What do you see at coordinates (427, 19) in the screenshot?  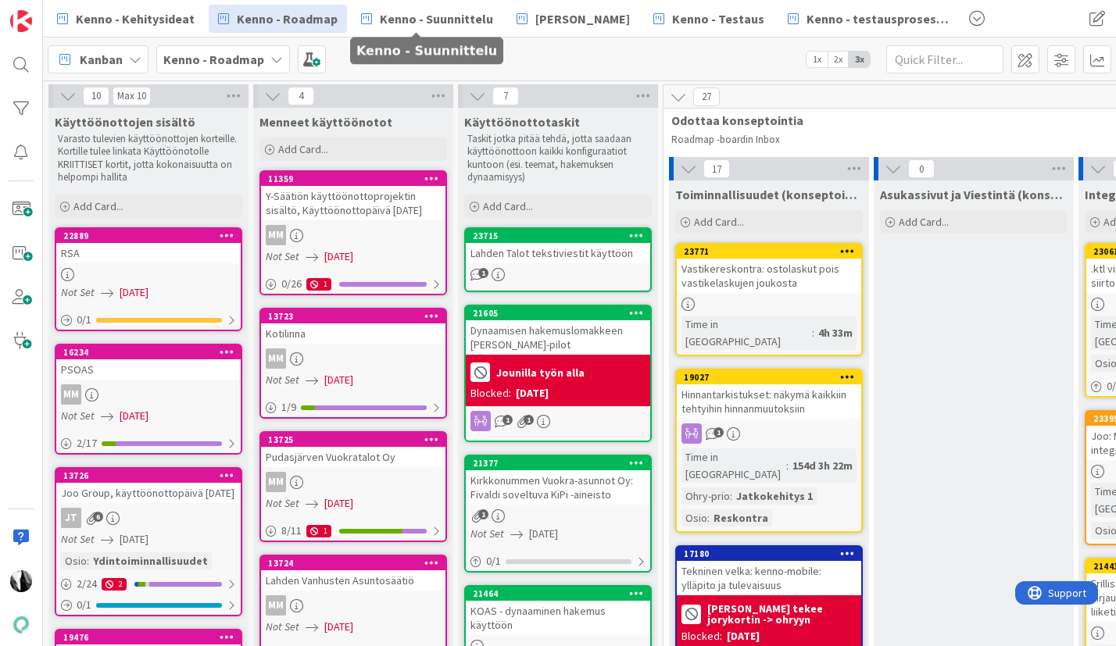 I see `a: Kenno - Suunnittelu` at bounding box center [427, 19].